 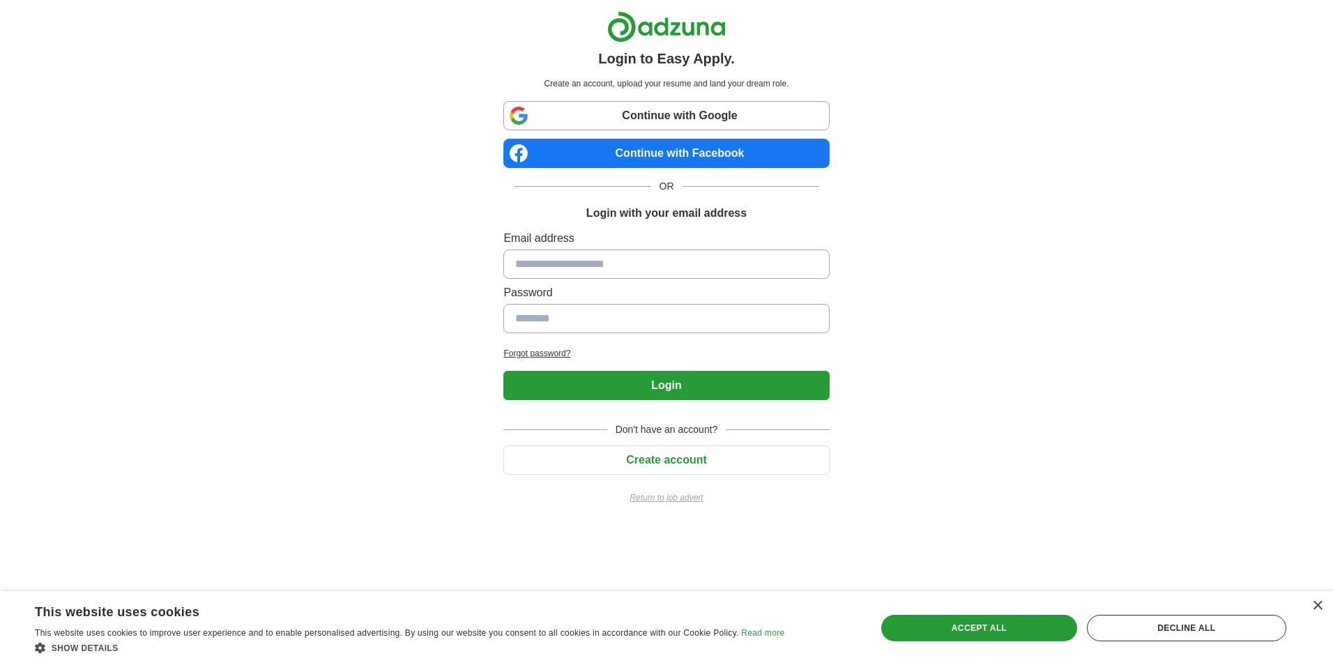 What do you see at coordinates (763, 633) in the screenshot?
I see `a: Read more, opens a new window` at bounding box center [763, 633].